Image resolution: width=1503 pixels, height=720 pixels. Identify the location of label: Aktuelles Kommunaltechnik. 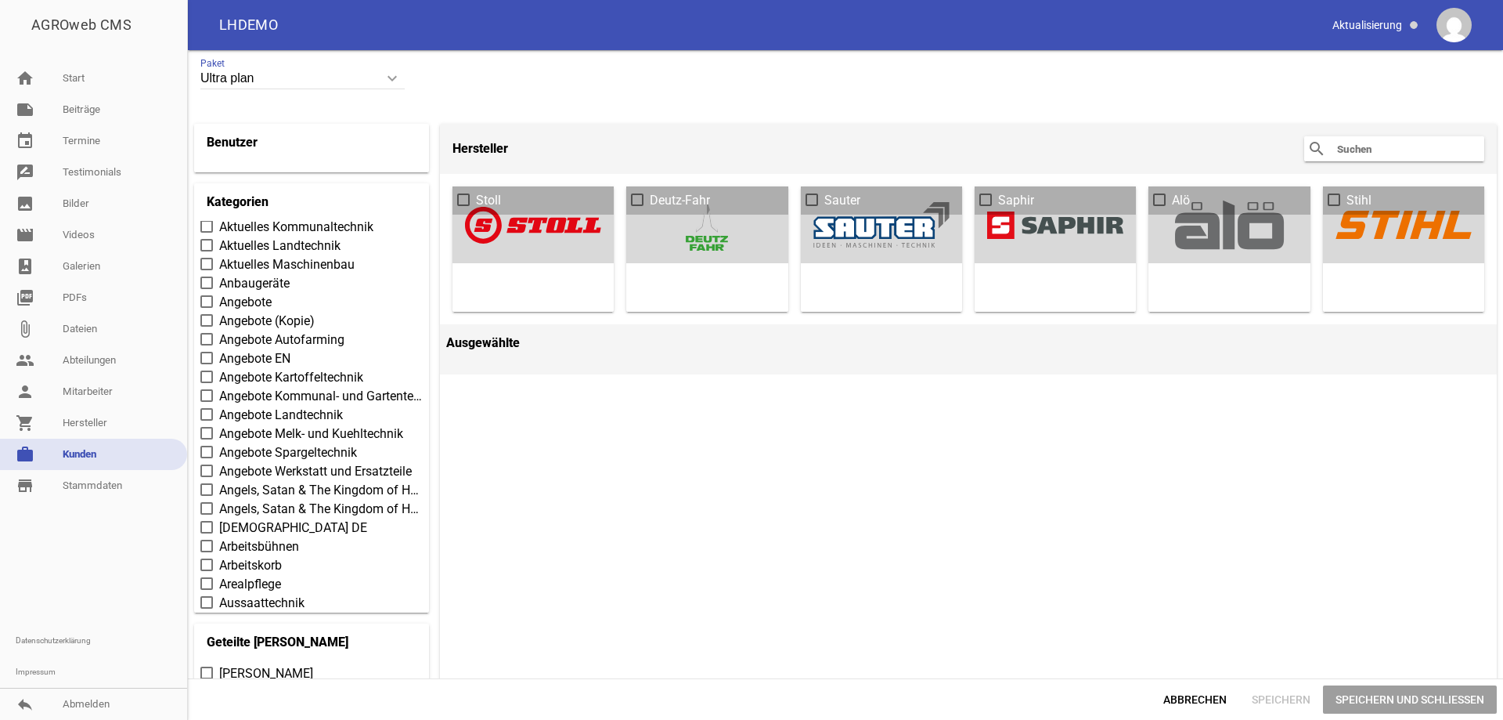
(312, 227).